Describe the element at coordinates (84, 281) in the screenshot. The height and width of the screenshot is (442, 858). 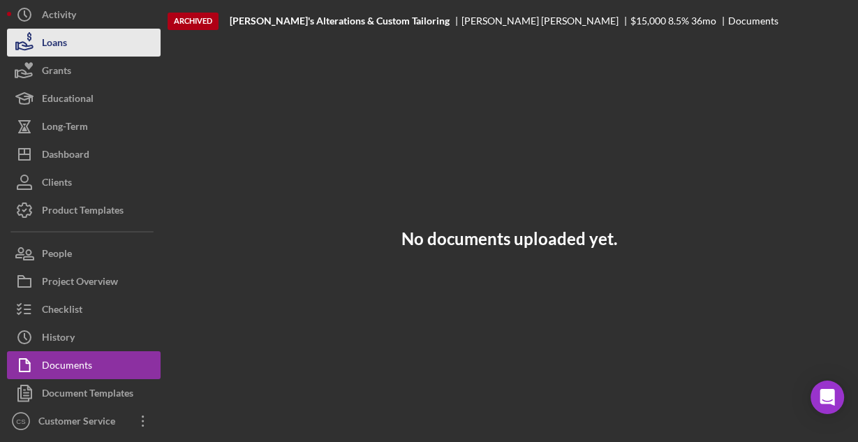
I see `button: Project Overview` at that location.